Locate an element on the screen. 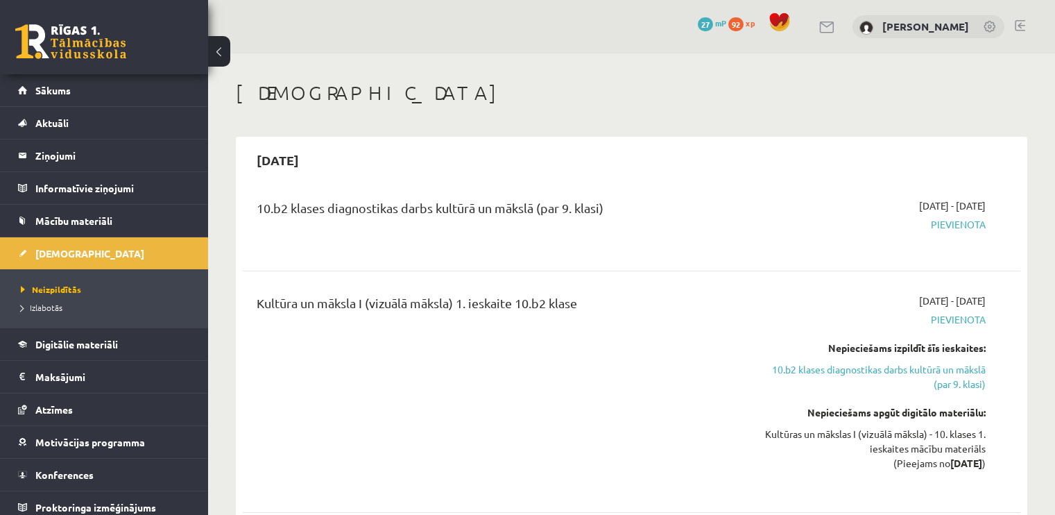 The image size is (1055, 515). span: 27 is located at coordinates (705, 24).